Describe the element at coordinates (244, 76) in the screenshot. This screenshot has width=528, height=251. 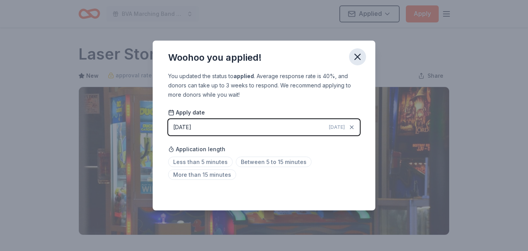
I see `b: applied` at that location.